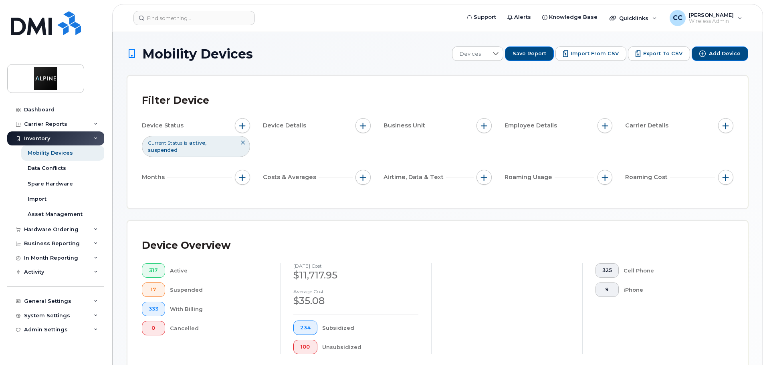  What do you see at coordinates (186, 143) in the screenshot?
I see `span: is` at bounding box center [186, 143].